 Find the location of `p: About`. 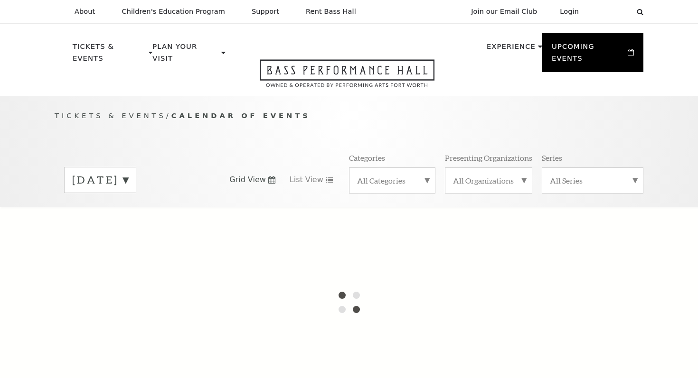

p: About is located at coordinates (85, 11).